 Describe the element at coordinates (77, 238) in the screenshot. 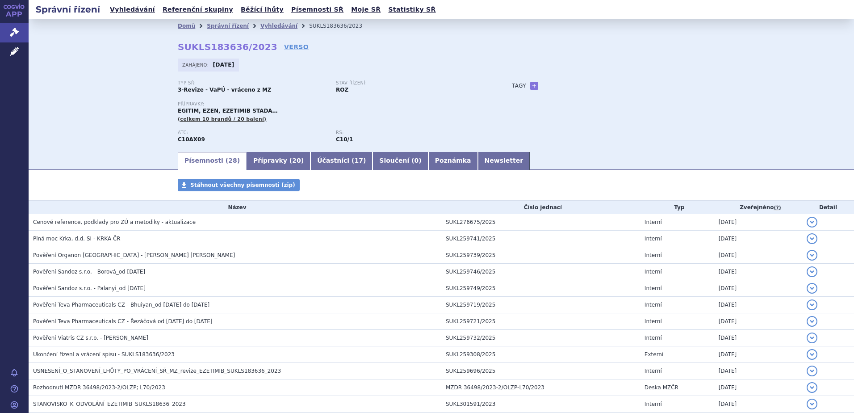

I see `span: Plná moc Krka, d.d. SI - KRKA ČR` at that location.